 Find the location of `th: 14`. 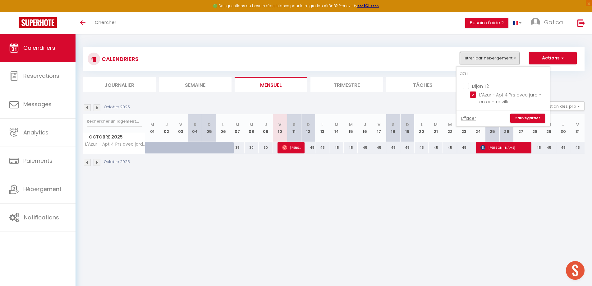

th: 14 is located at coordinates (337, 128).